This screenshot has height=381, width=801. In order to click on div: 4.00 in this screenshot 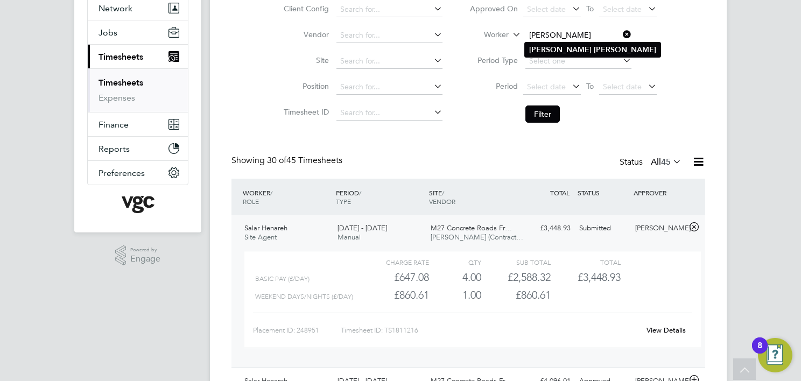, I will do `click(455, 277)`.